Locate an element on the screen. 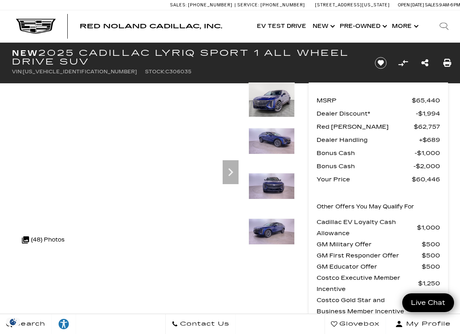 The height and width of the screenshot is (334, 460). a: GM Educator Offer $500 is located at coordinates (378, 266).